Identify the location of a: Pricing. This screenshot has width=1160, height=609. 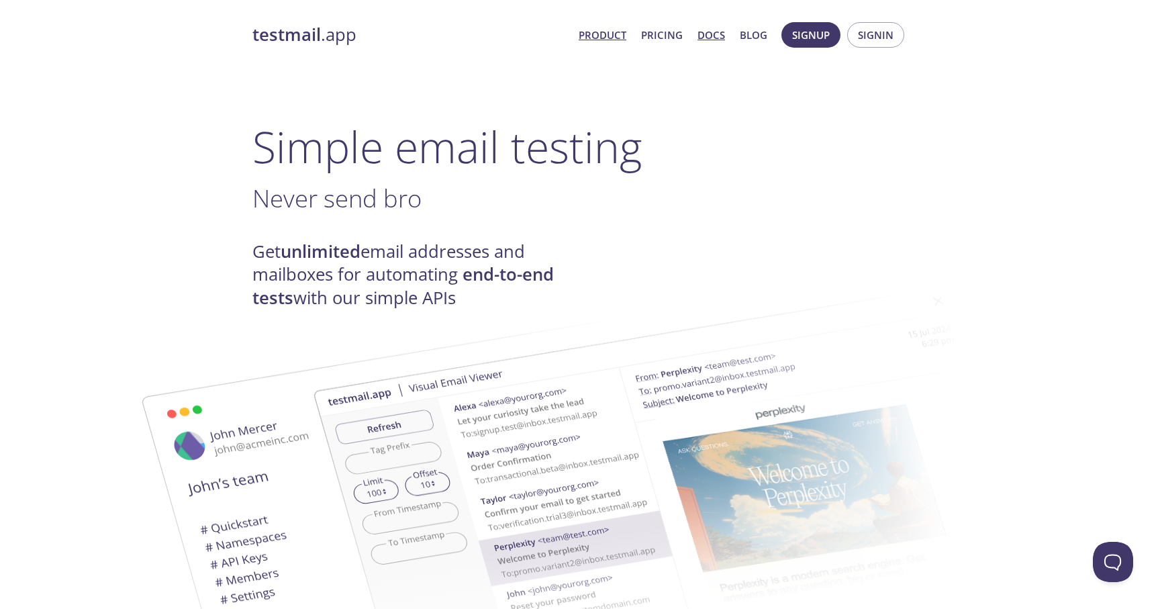
(662, 35).